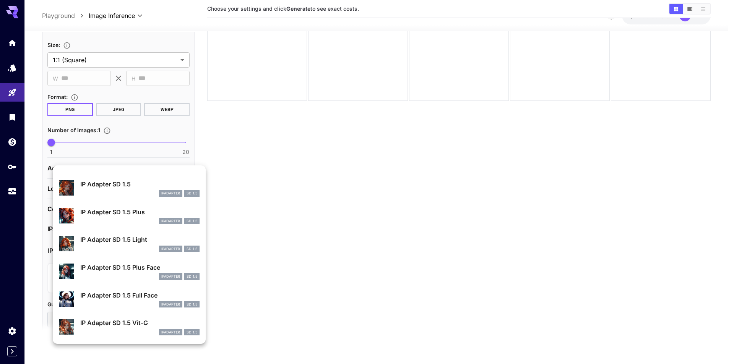 This screenshot has width=734, height=364. What do you see at coordinates (140, 268) in the screenshot?
I see `p: IP Adapter SD 1.5 Plus Face` at bounding box center [140, 268].